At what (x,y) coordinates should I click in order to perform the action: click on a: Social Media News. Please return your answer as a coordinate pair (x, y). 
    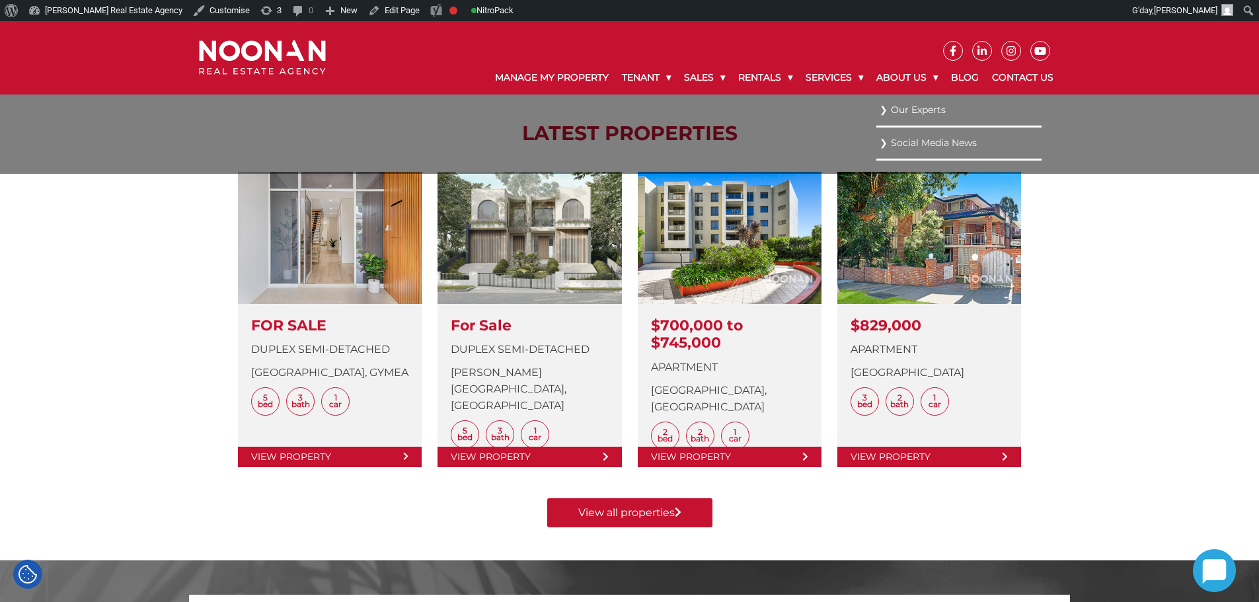
    Looking at the image, I should click on (959, 143).